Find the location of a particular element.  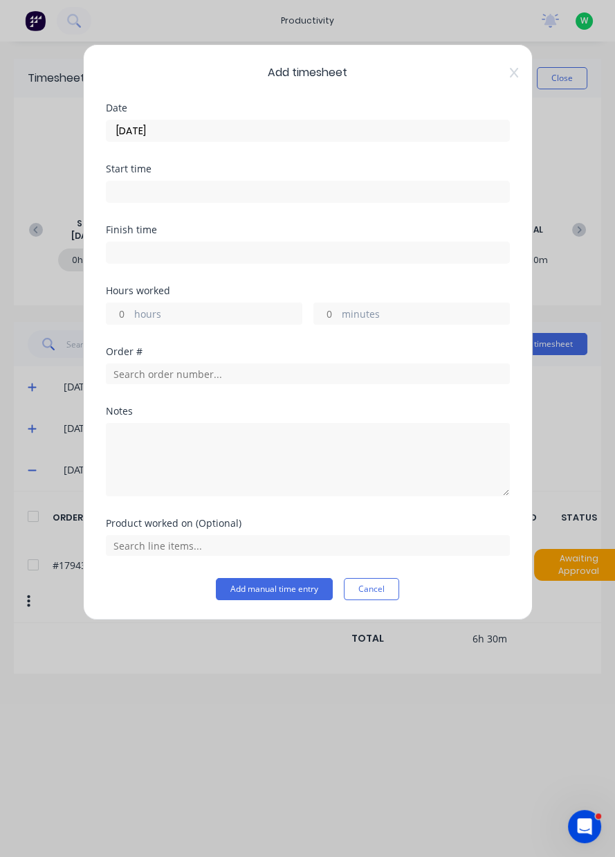

input: 0 is located at coordinates (326, 314).